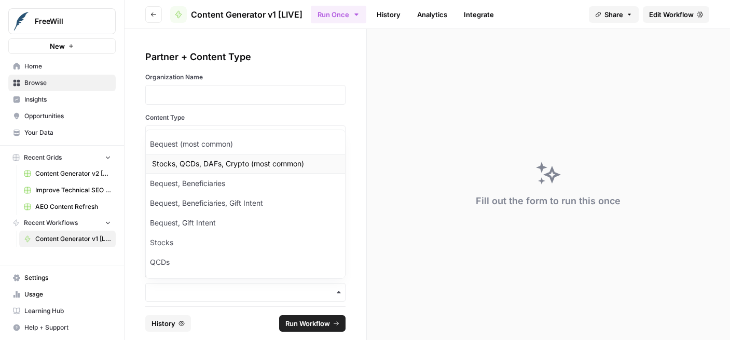  I want to click on label: Content Type, so click(245, 118).